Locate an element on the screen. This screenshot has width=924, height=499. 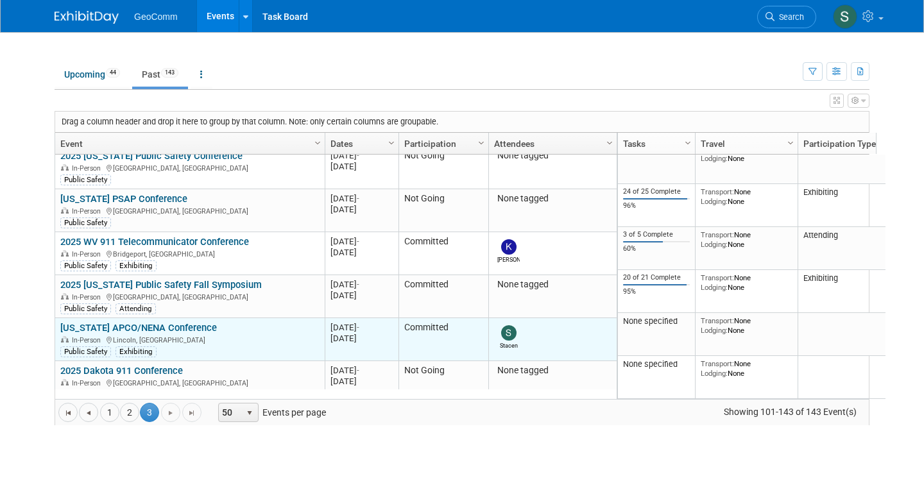
a: Event is located at coordinates (188, 144).